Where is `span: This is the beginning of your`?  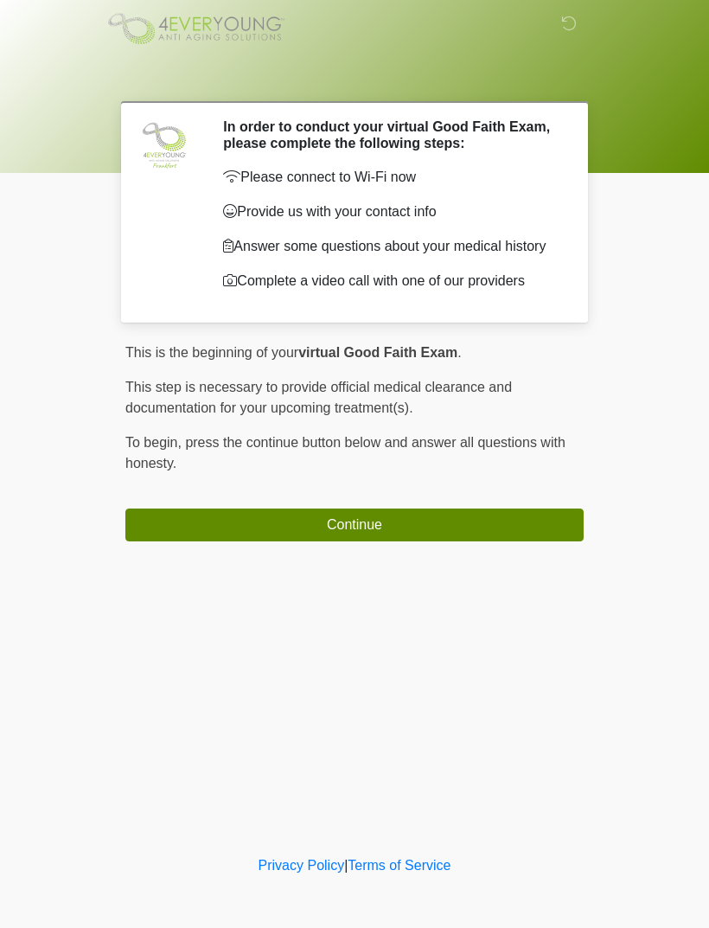 span: This is the beginning of your is located at coordinates (212, 352).